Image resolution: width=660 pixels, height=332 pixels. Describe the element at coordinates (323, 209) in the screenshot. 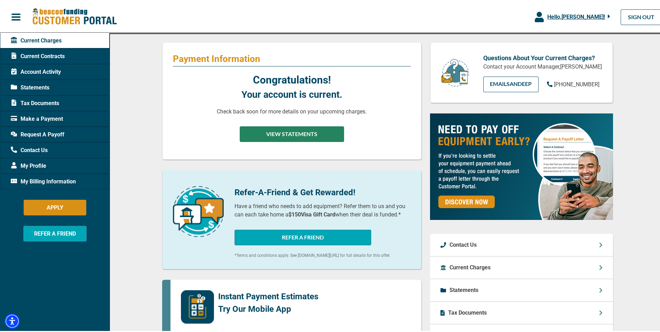

I see `p: Have a friend who needs to add equipment? Refer them to us and you can each take home a when thei...` at that location.